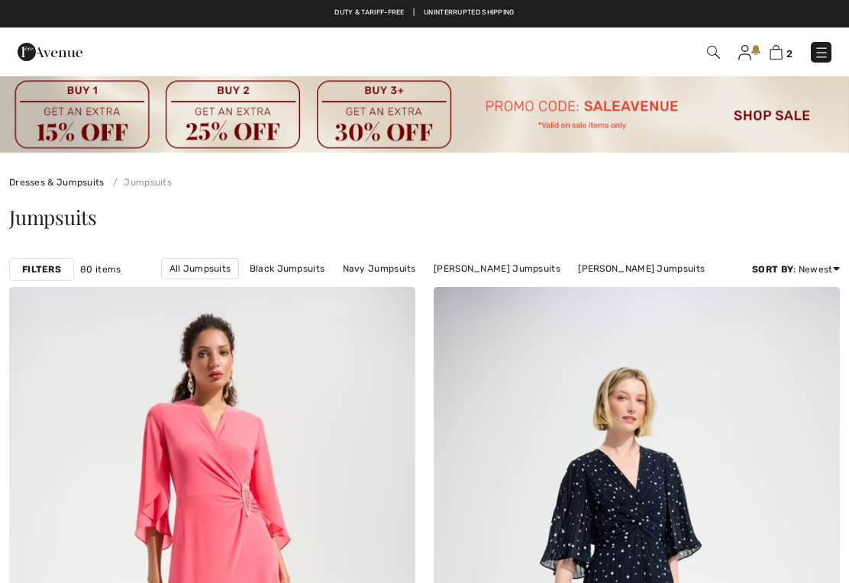 This screenshot has width=849, height=583. What do you see at coordinates (583, 289) in the screenshot?
I see `a: Long Sleeve` at bounding box center [583, 289].